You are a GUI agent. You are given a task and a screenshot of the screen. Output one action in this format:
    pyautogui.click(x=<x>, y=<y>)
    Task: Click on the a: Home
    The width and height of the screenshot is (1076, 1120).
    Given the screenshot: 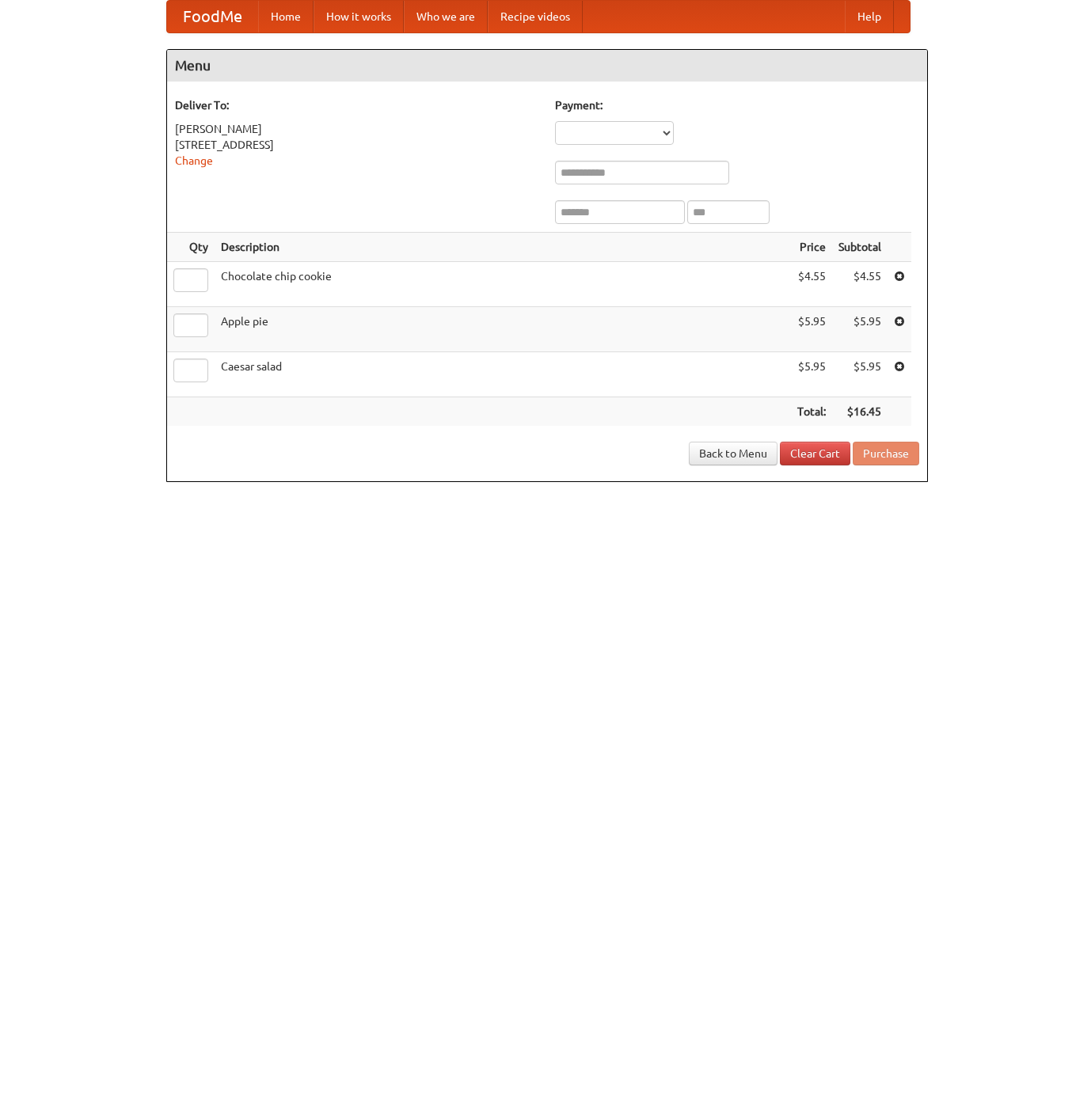 What is the action you would take?
    pyautogui.click(x=285, y=17)
    